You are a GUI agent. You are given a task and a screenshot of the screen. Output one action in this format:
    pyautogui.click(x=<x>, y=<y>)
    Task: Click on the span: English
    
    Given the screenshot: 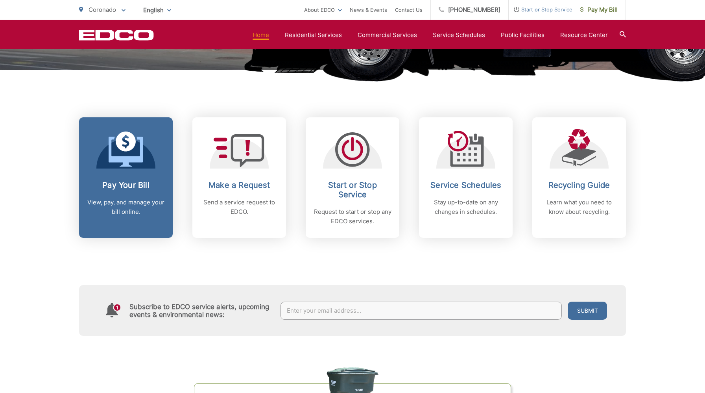 What is the action you would take?
    pyautogui.click(x=157, y=10)
    